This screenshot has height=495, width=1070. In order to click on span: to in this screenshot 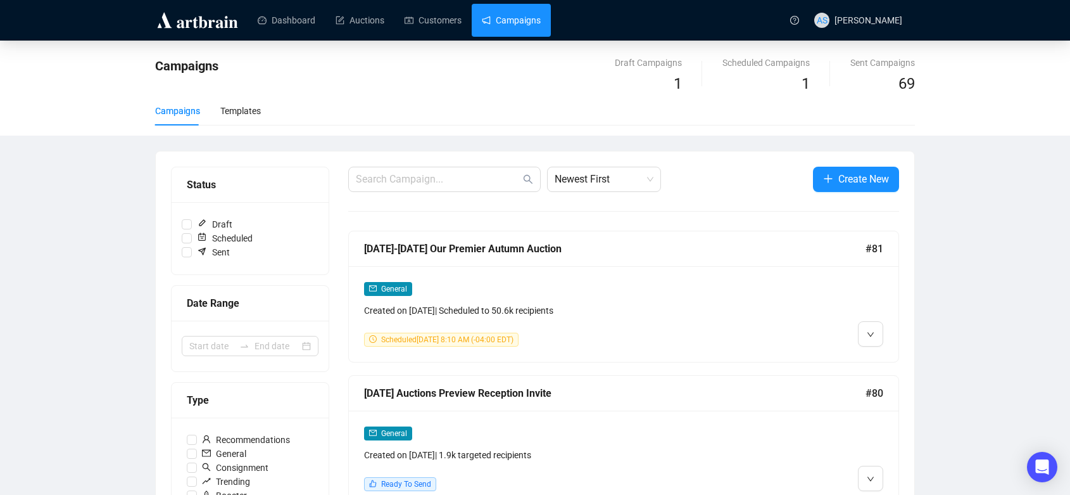, I will do `click(244, 346)`.